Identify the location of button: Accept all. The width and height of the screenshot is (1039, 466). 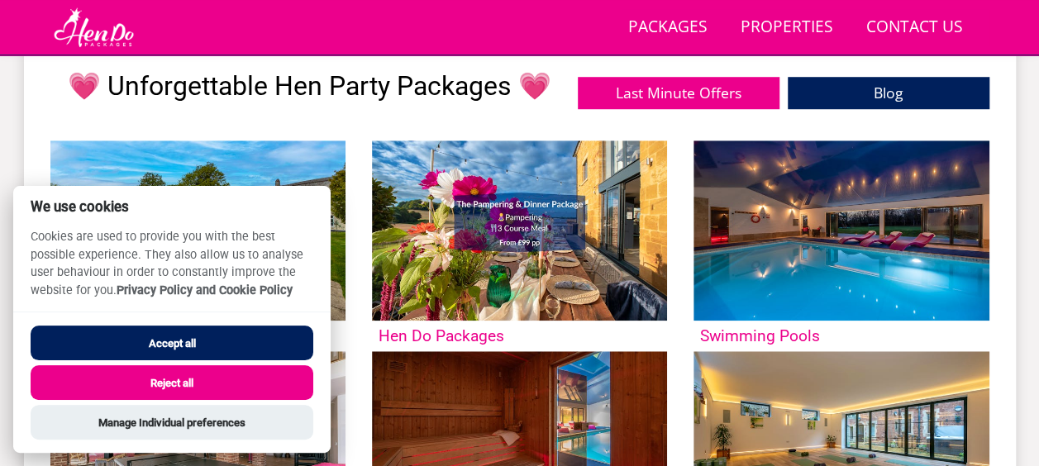
(172, 343).